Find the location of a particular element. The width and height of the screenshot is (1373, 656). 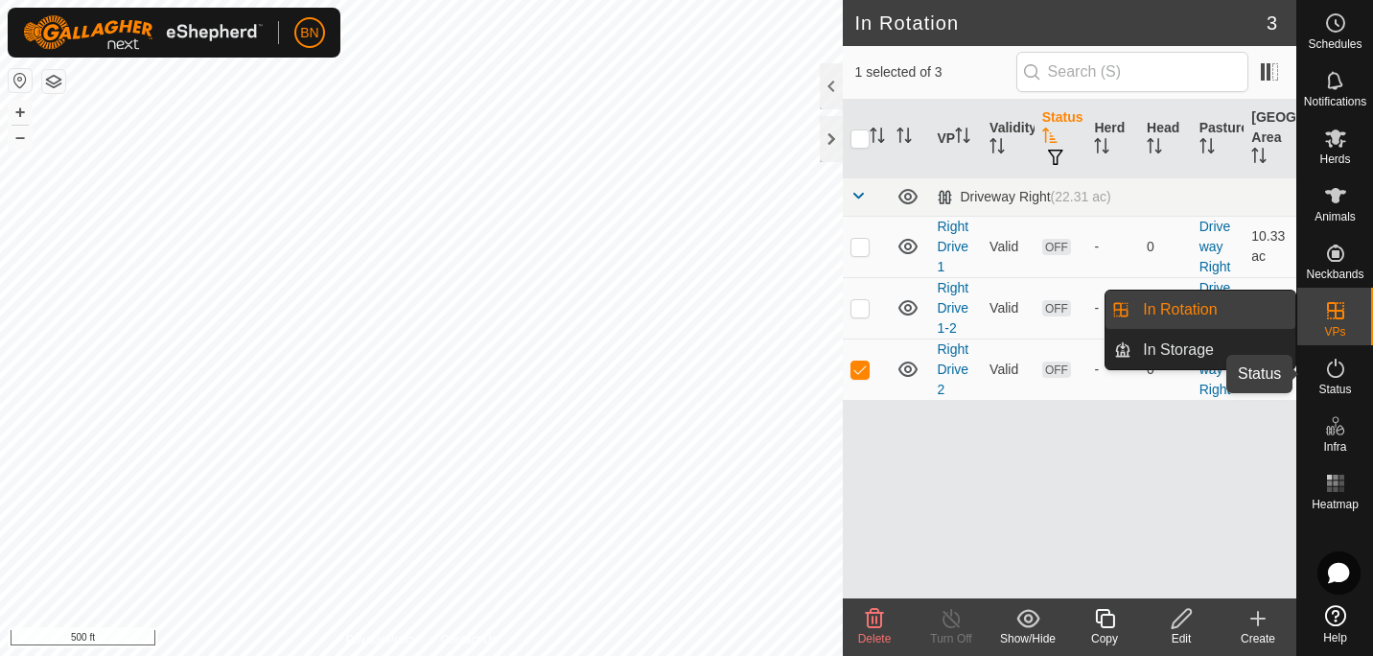

span: Heatmap is located at coordinates (1334, 504).